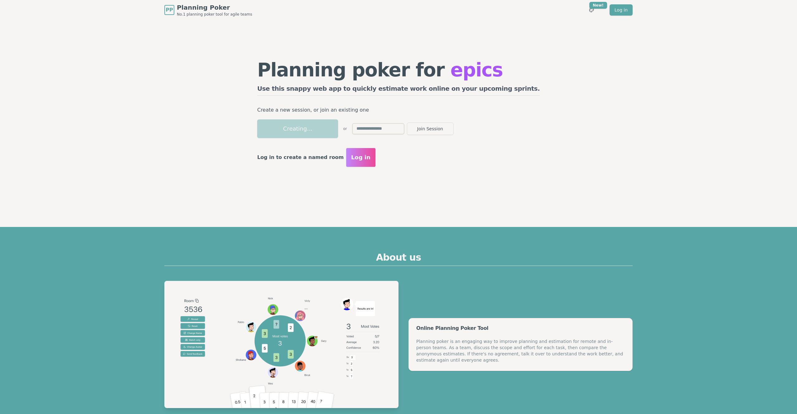  Describe the element at coordinates (282, 344) in the screenshot. I see `img: Planning Poker example session` at that location.